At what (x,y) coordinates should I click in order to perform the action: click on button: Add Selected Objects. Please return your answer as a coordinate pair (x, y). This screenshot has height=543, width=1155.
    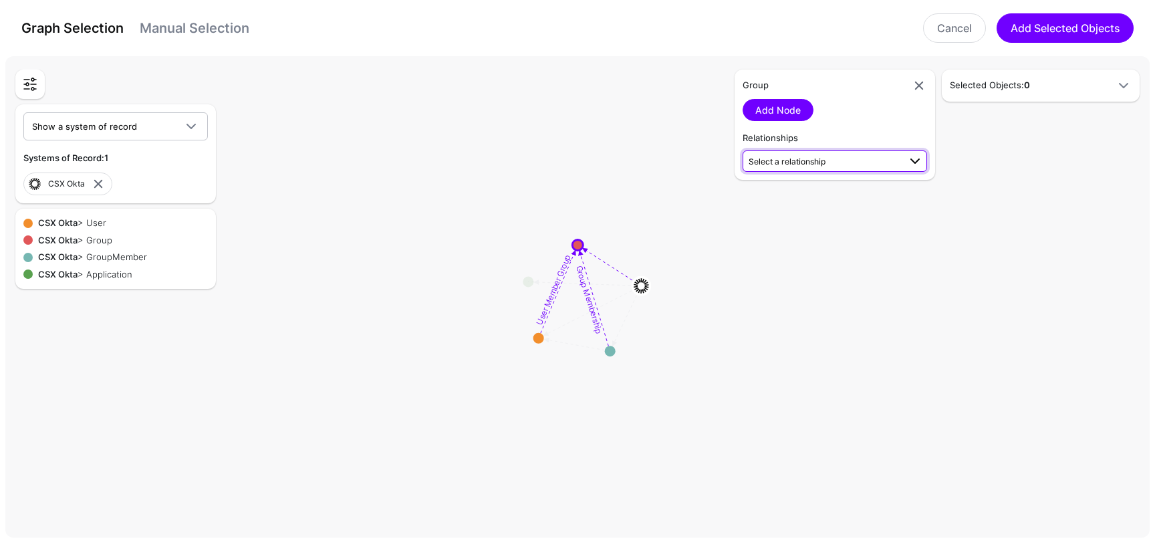
    Looking at the image, I should click on (1065, 28).